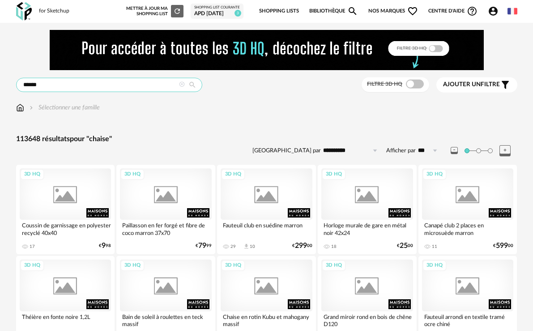  I want to click on span: Nos marques, so click(393, 11).